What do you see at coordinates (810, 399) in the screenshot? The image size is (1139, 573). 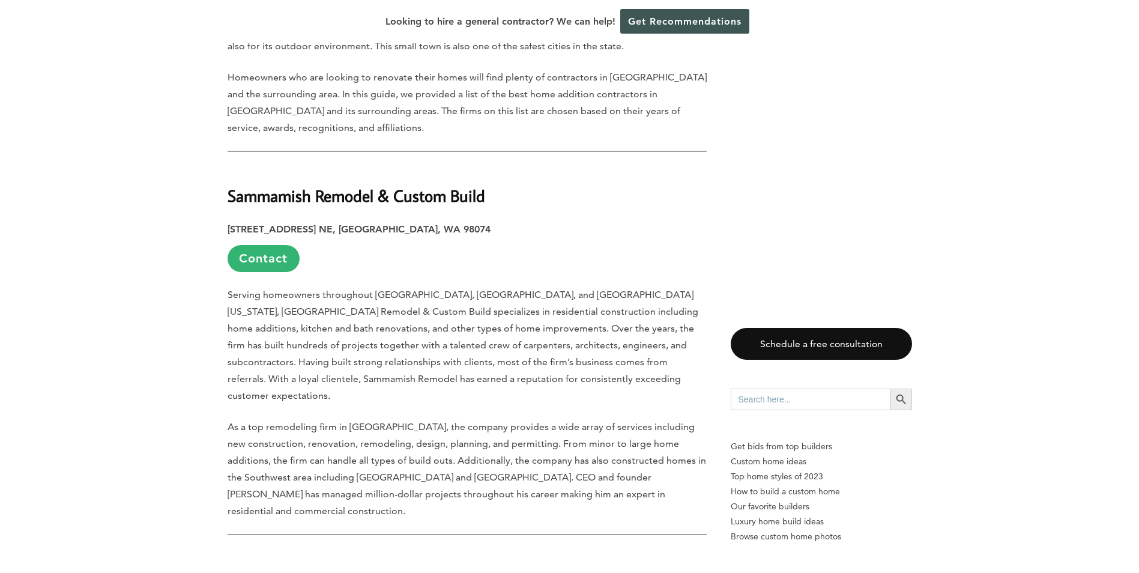 I see `input: Search here...` at bounding box center [810, 399].